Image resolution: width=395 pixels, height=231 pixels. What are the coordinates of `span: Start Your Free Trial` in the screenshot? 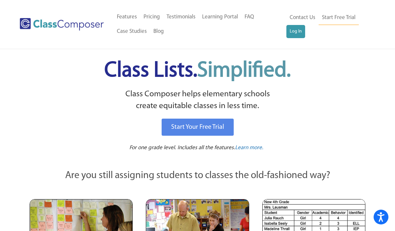 It's located at (197, 127).